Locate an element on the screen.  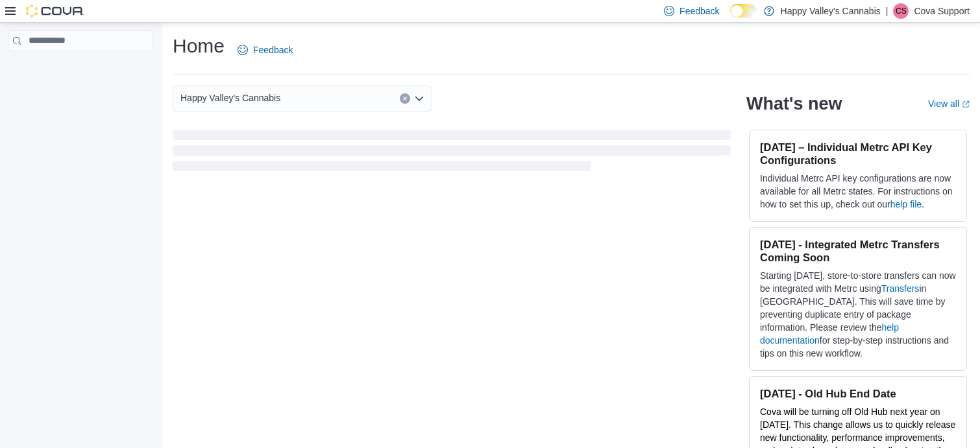
p: Individual Metrc API key configurations are now available for all Metrc states. For instructions ... is located at coordinates (858, 191).